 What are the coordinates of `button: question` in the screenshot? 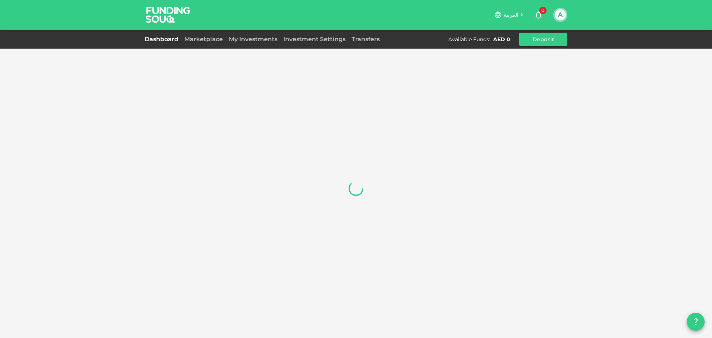 It's located at (696, 322).